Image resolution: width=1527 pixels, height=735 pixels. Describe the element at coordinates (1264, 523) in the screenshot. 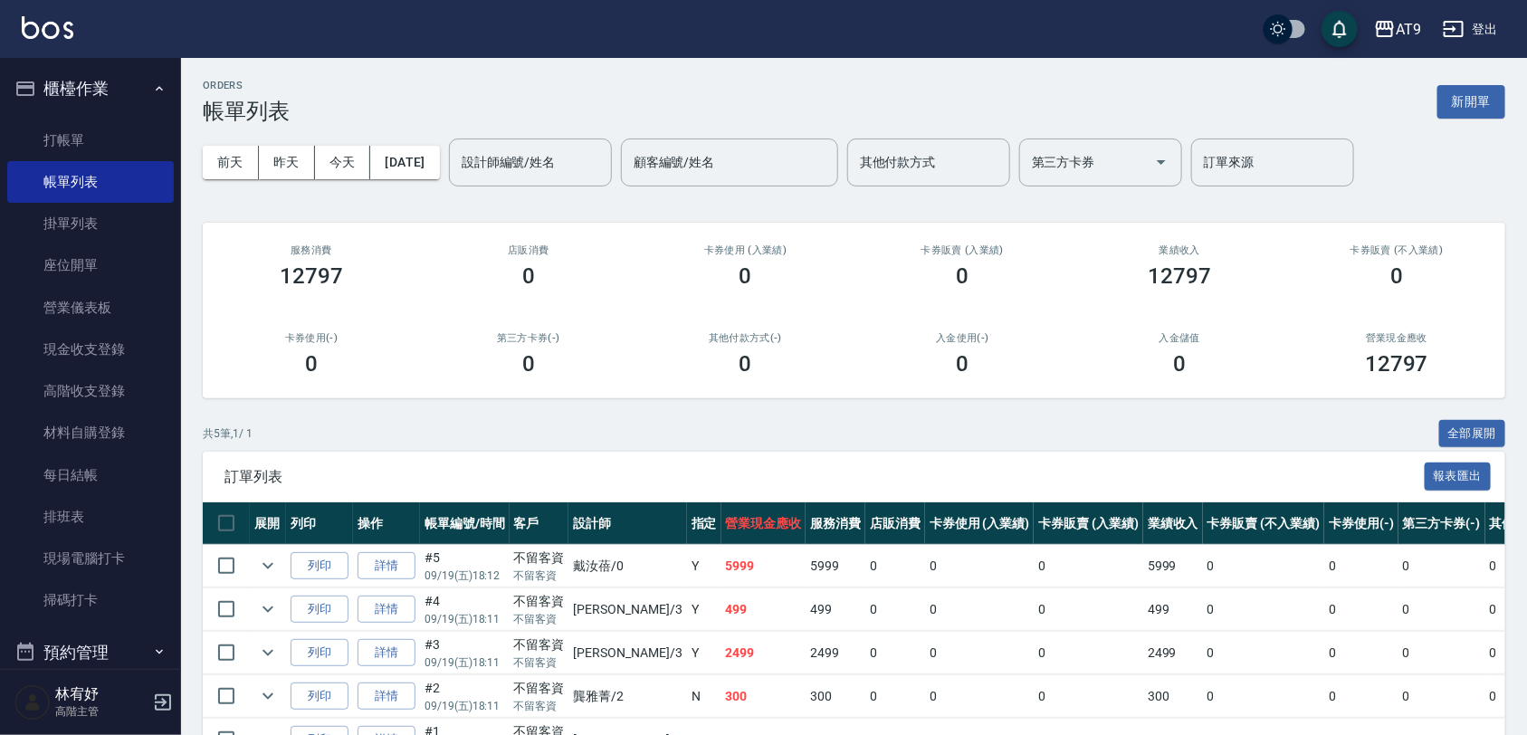

I see `th: 卡券販賣 (不入業績)` at that location.